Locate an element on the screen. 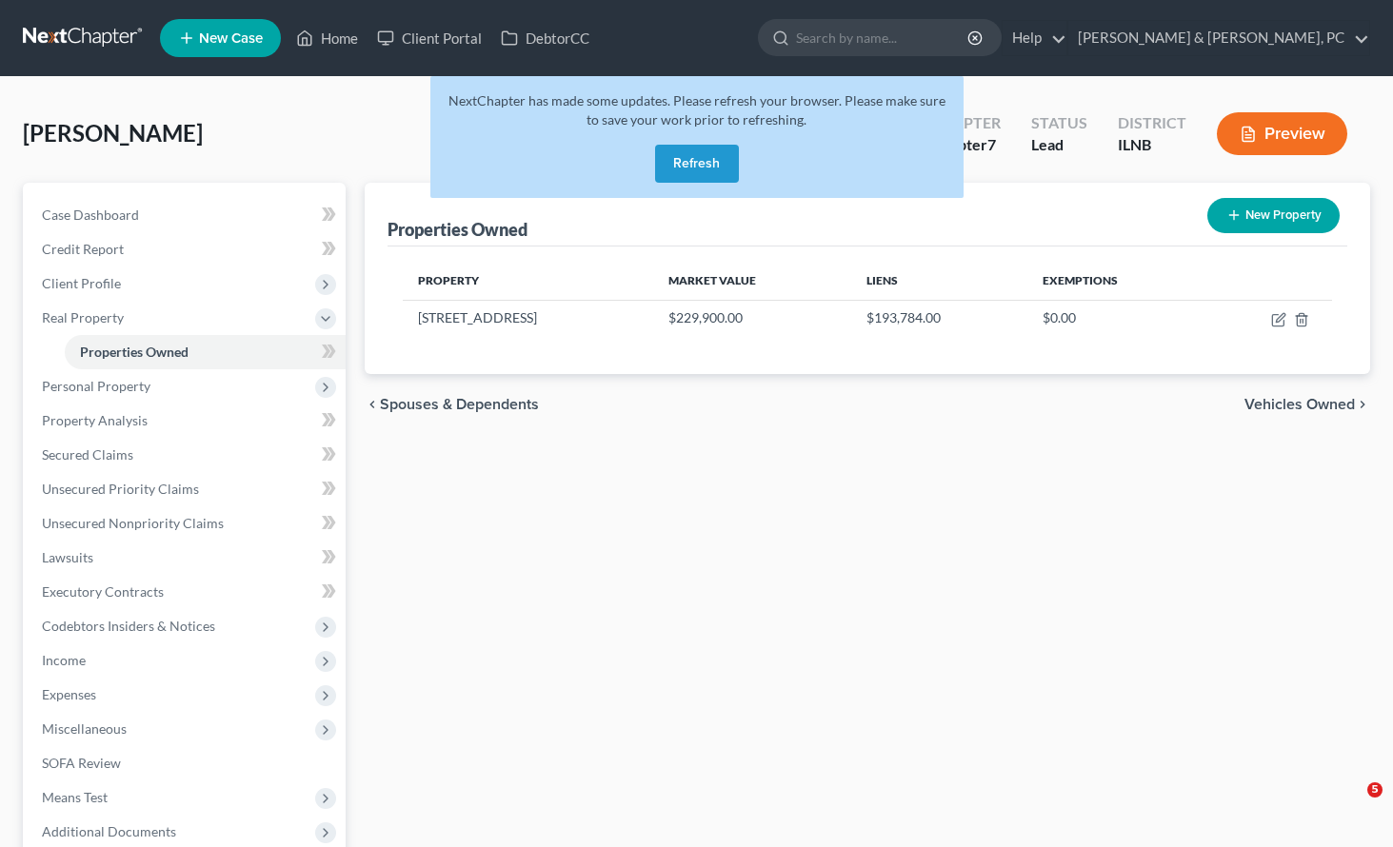  a: Property Analysis is located at coordinates (186, 421).